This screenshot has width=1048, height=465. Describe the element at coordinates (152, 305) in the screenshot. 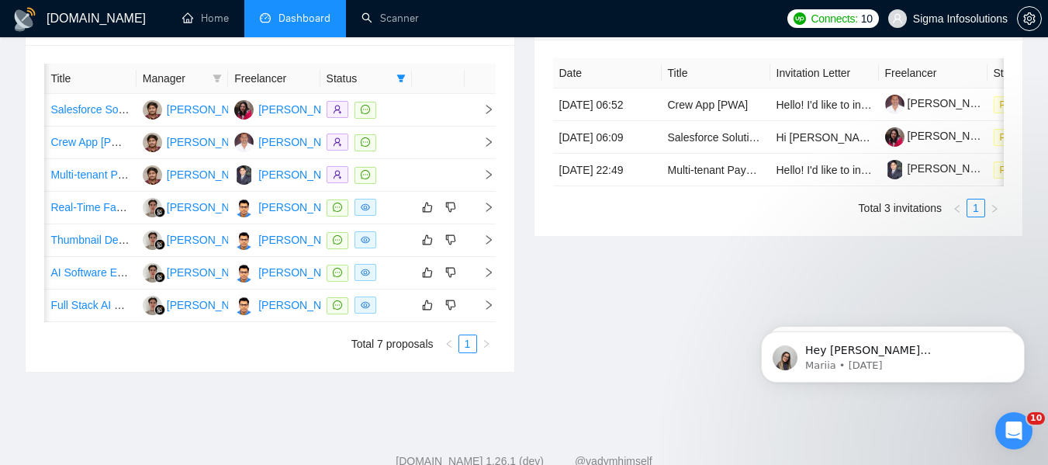

I see `img: RG` at that location.